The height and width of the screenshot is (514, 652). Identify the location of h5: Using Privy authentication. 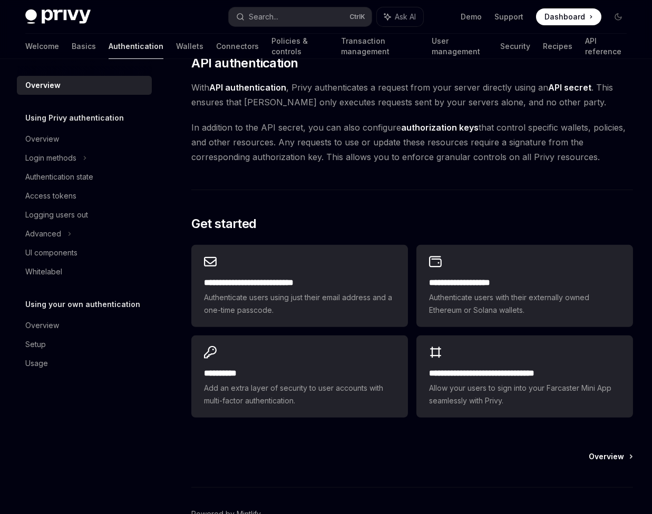
(74, 118).